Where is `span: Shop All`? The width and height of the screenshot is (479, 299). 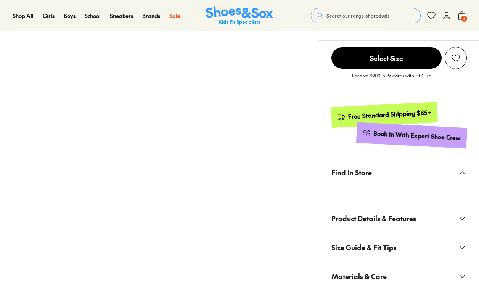 span: Shop All is located at coordinates (23, 16).